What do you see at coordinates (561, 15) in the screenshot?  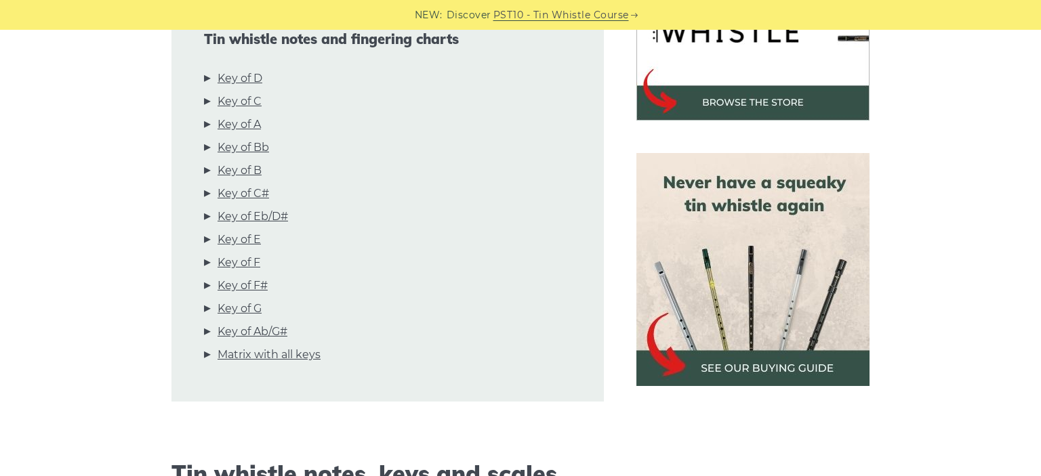 I see `a: PST10 - Tin Whistle Course` at bounding box center [561, 15].